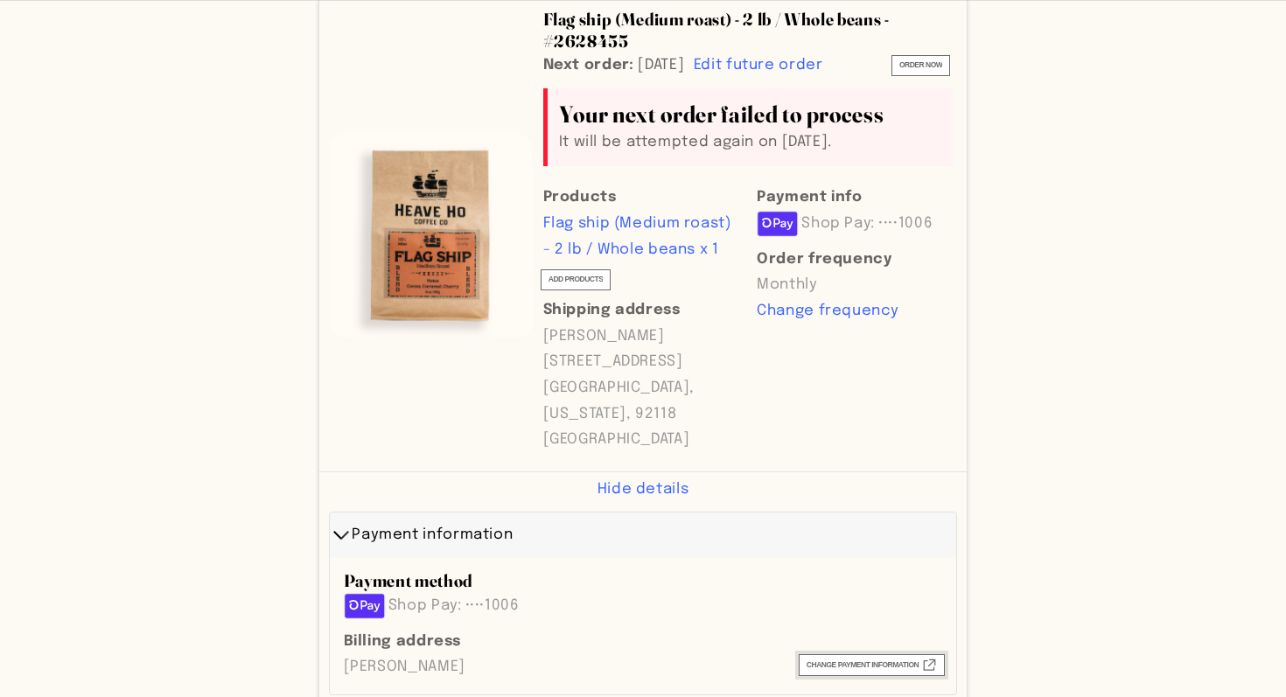 This screenshot has width=1286, height=697. Describe the element at coordinates (921, 66) in the screenshot. I see `button: Order now` at that location.